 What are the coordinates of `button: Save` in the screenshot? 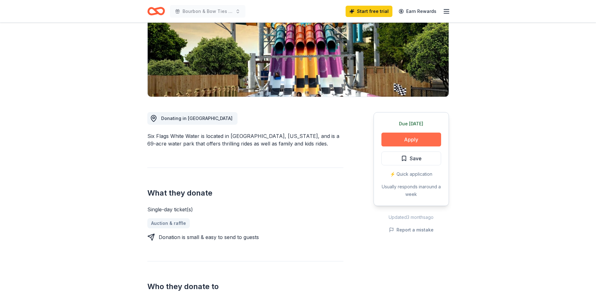 It's located at (412, 158).